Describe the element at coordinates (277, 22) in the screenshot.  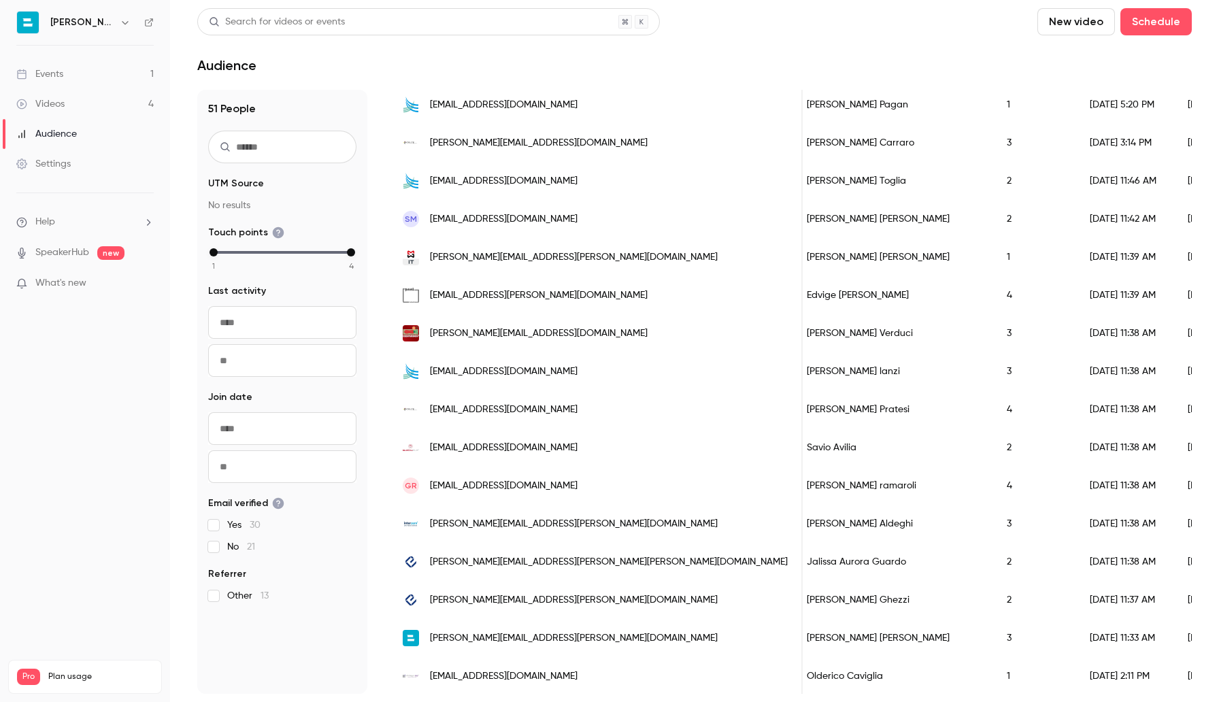
I see `div: Search for videos or events` at that location.